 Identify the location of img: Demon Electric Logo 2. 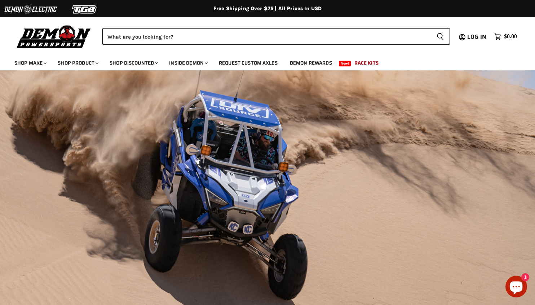
(31, 9).